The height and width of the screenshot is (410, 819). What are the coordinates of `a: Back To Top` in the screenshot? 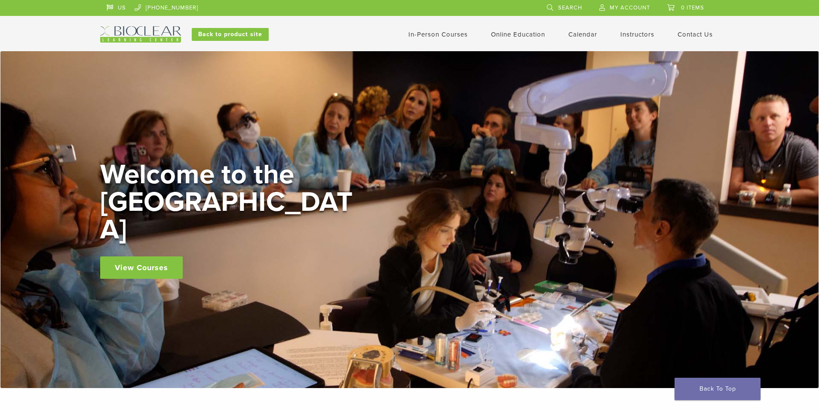 It's located at (717, 389).